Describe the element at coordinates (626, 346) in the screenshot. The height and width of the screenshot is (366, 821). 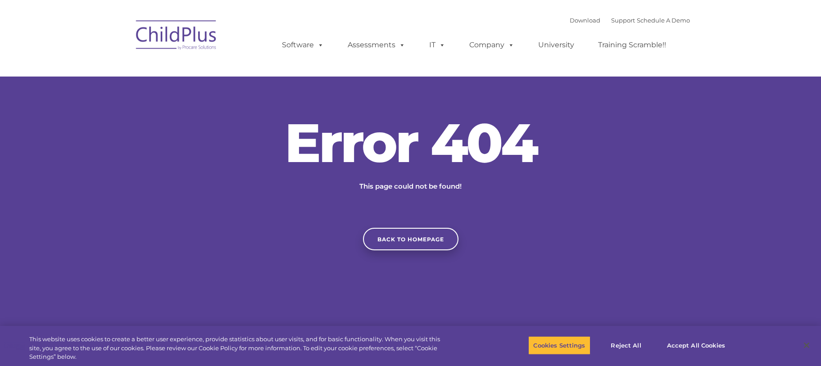
I see `button: Reject All` at that location.